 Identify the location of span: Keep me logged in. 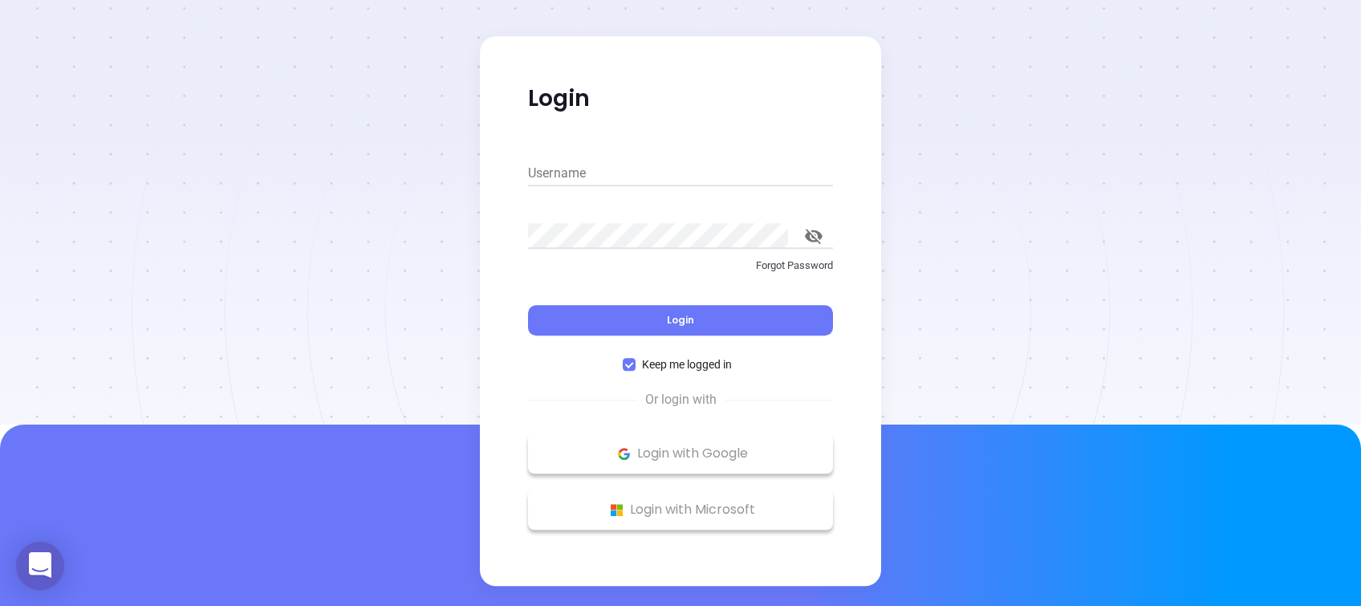
(687, 364).